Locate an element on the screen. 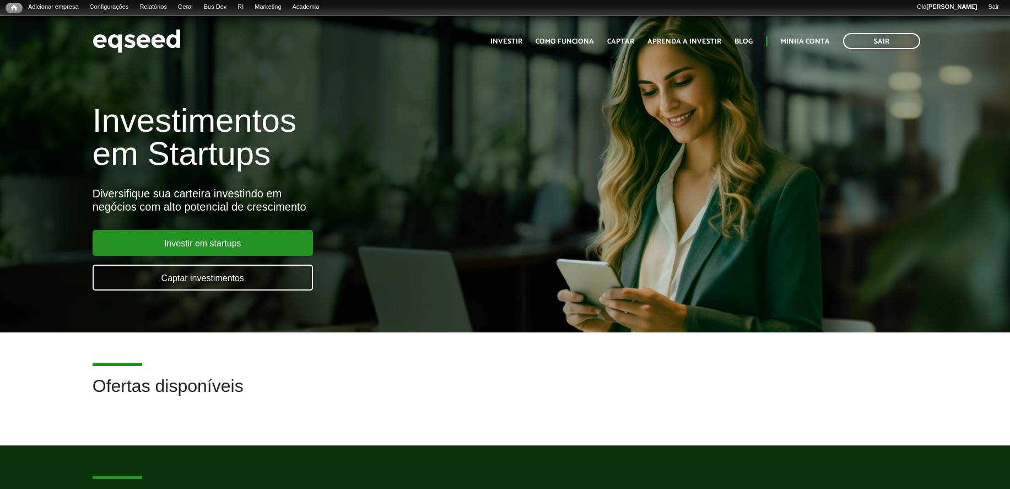 This screenshot has height=489, width=1010. a: Investir em startups is located at coordinates (203, 242).